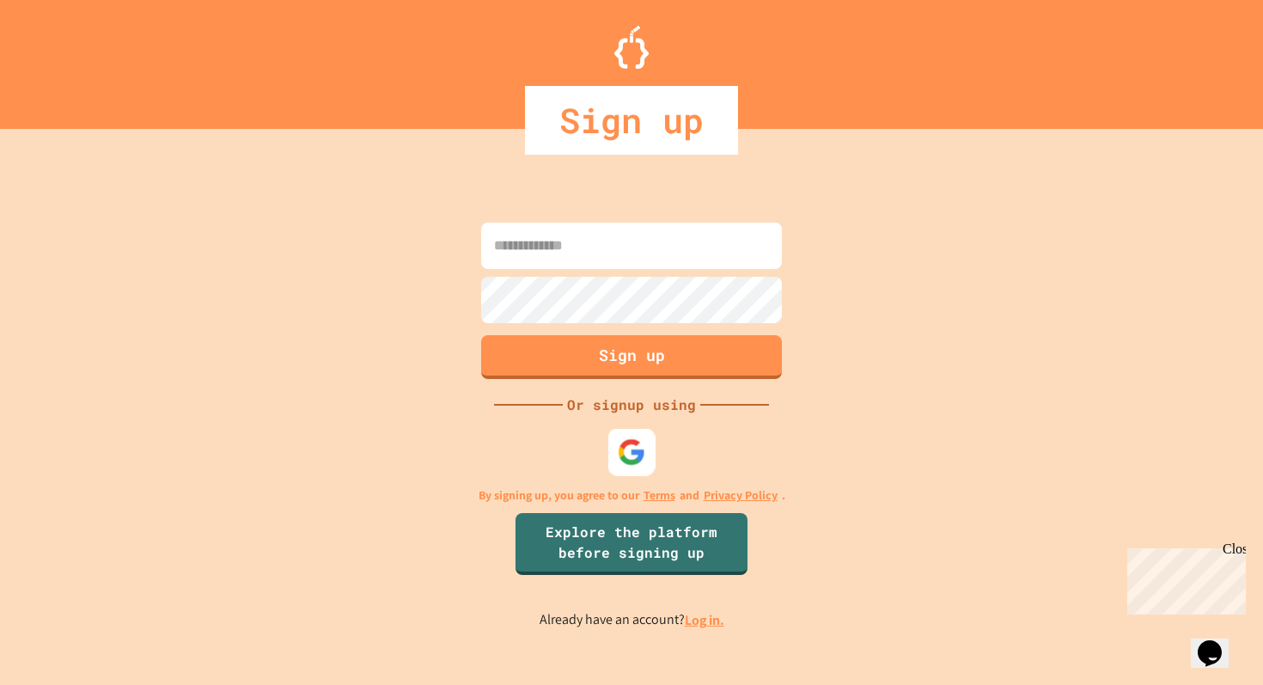 Image resolution: width=1263 pixels, height=685 pixels. What do you see at coordinates (631, 405) in the screenshot?
I see `div: Or signup using` at bounding box center [631, 405].